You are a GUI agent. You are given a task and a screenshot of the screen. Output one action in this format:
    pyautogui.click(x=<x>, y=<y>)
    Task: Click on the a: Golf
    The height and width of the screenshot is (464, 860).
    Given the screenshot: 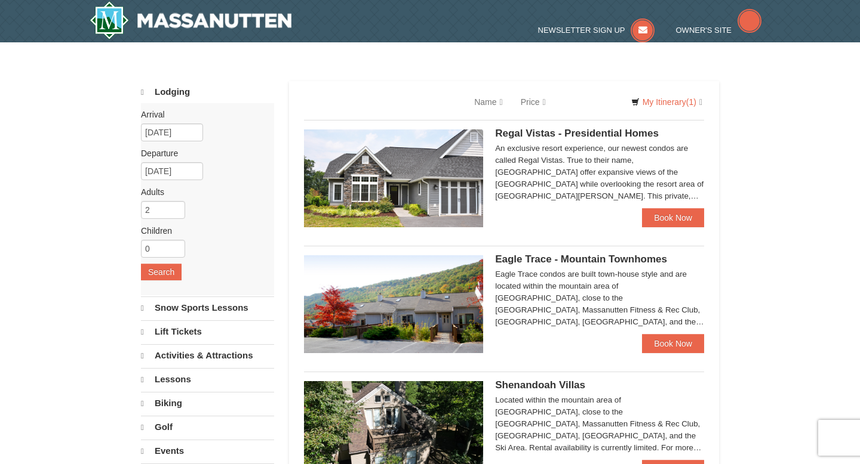 What is the action you would take?
    pyautogui.click(x=207, y=427)
    